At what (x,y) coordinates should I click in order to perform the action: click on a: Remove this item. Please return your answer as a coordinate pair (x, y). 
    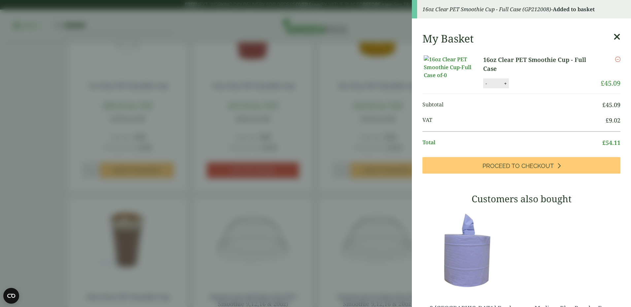
    Looking at the image, I should click on (617, 59).